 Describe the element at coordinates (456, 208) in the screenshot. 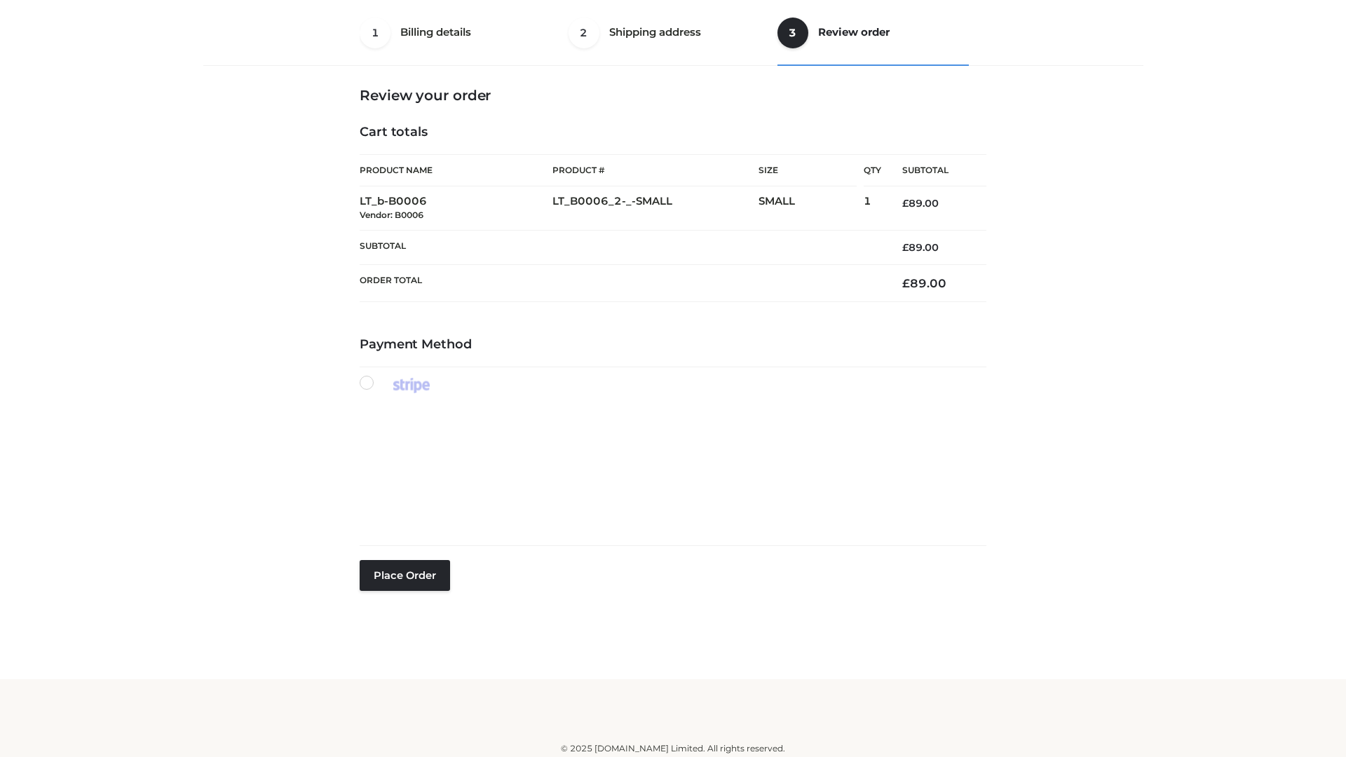

I see `td: LT_b-B0006` at that location.